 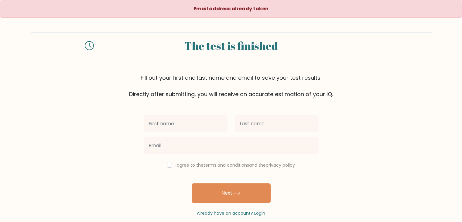 What do you see at coordinates (280, 165) in the screenshot?
I see `a: privacy policy` at bounding box center [280, 165].